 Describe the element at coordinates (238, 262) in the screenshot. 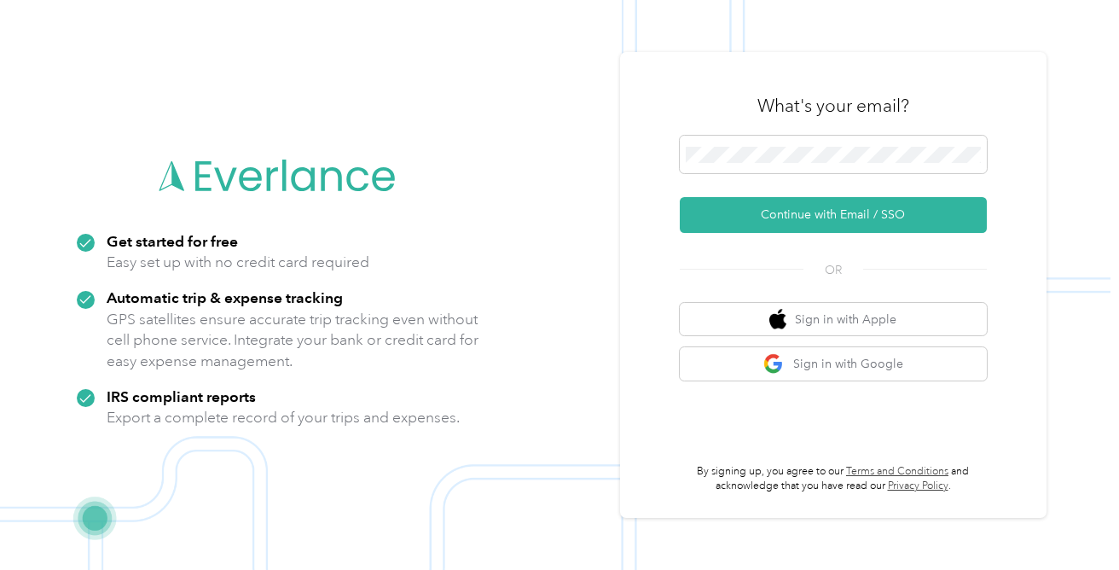

I see `p: Easy set up with no credit card required` at that location.